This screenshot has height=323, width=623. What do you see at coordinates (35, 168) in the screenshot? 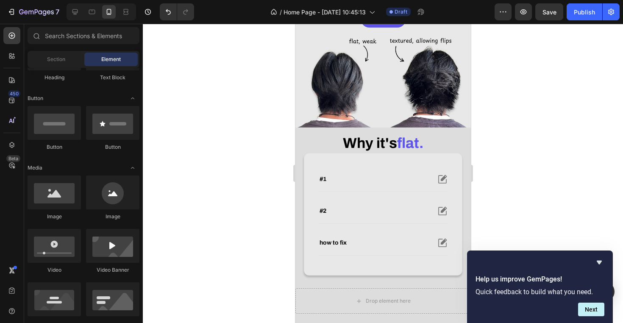
I see `span: Media` at bounding box center [35, 168].